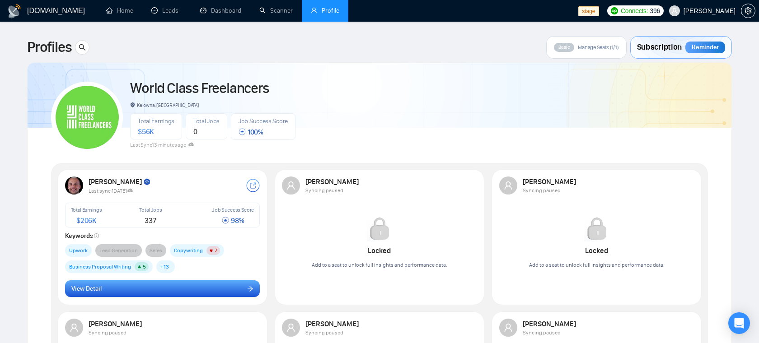 This screenshot has width=759, height=343. What do you see at coordinates (147, 183) in the screenshot?
I see `img: top_rated` at bounding box center [147, 183].